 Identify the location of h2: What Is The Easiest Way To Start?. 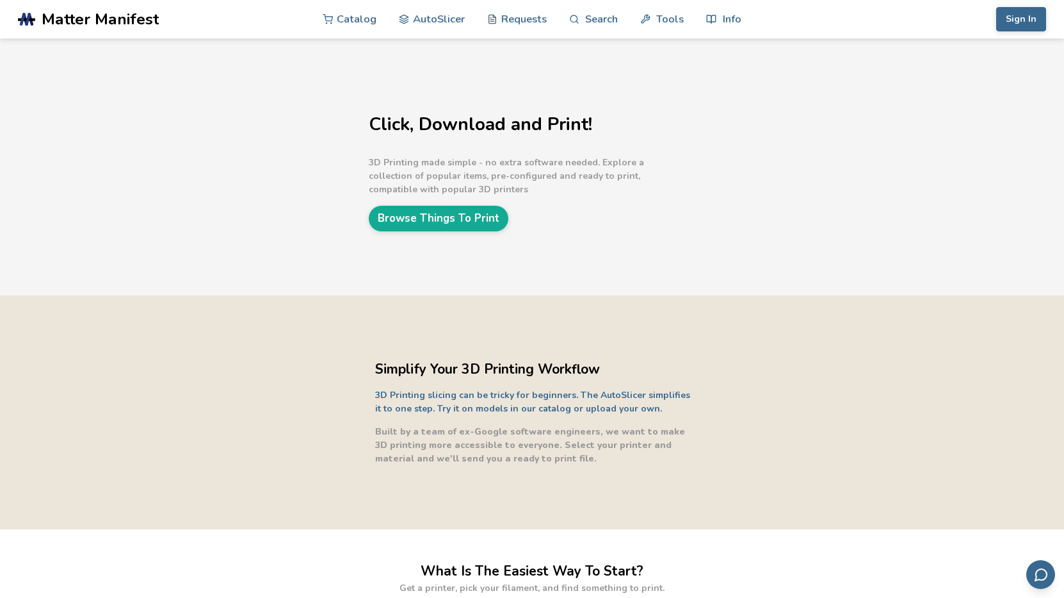
(532, 571).